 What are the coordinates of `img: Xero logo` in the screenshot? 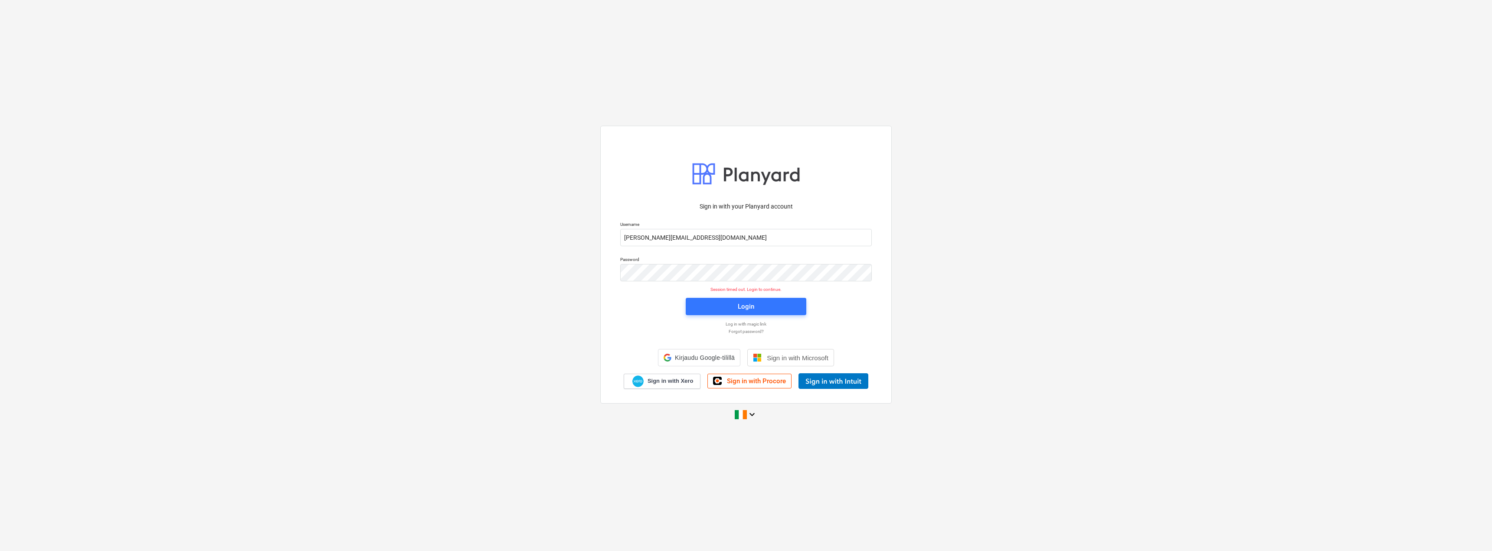 It's located at (638, 381).